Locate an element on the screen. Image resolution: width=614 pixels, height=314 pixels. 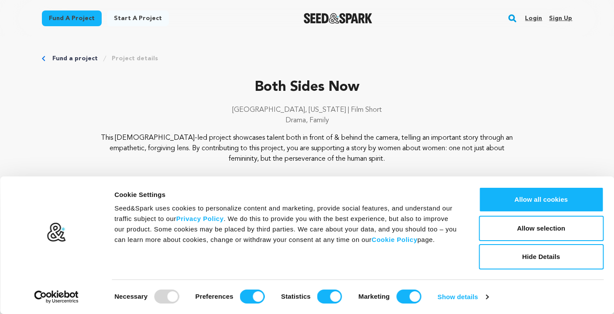
img: Seed&Spark Logo Dark Mode is located at coordinates (338, 18).